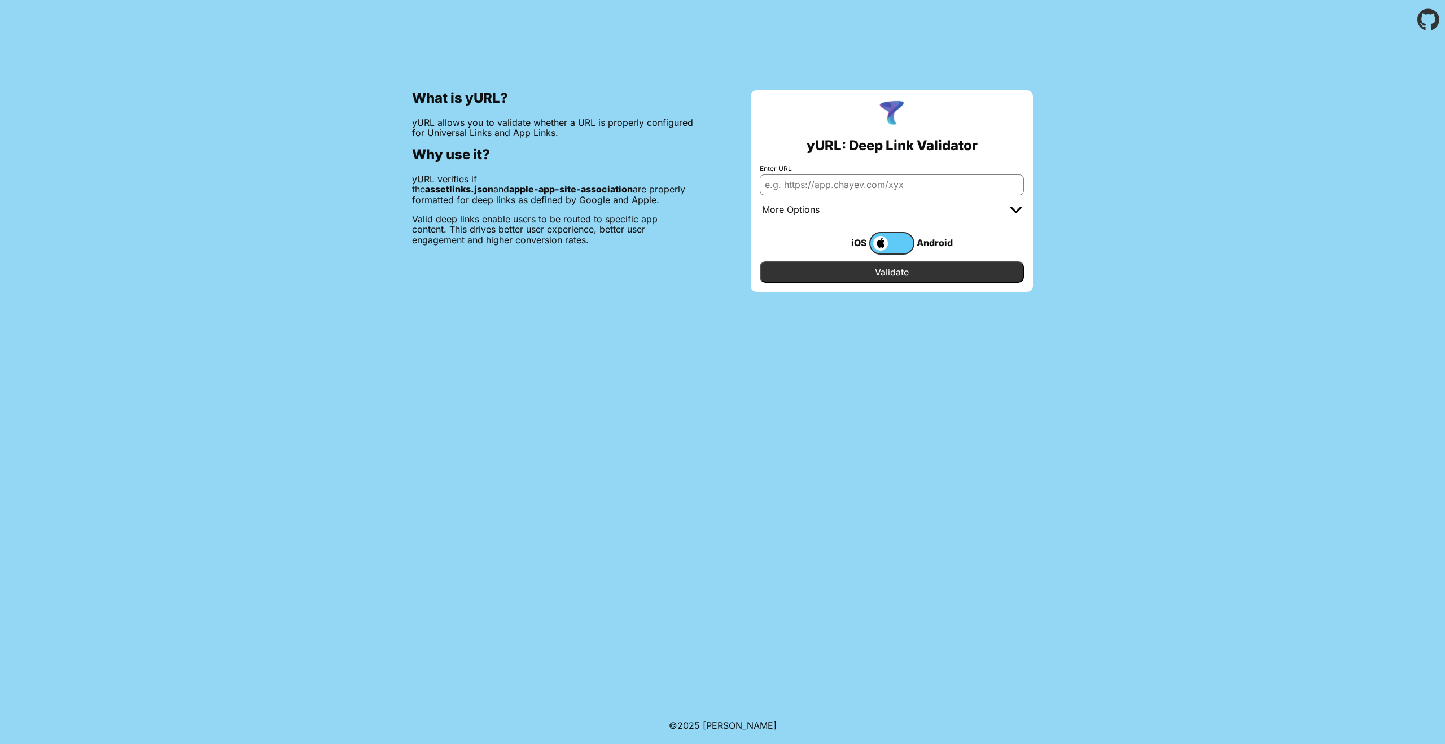  What do you see at coordinates (1016, 210) in the screenshot?
I see `img: chevron` at bounding box center [1016, 210].